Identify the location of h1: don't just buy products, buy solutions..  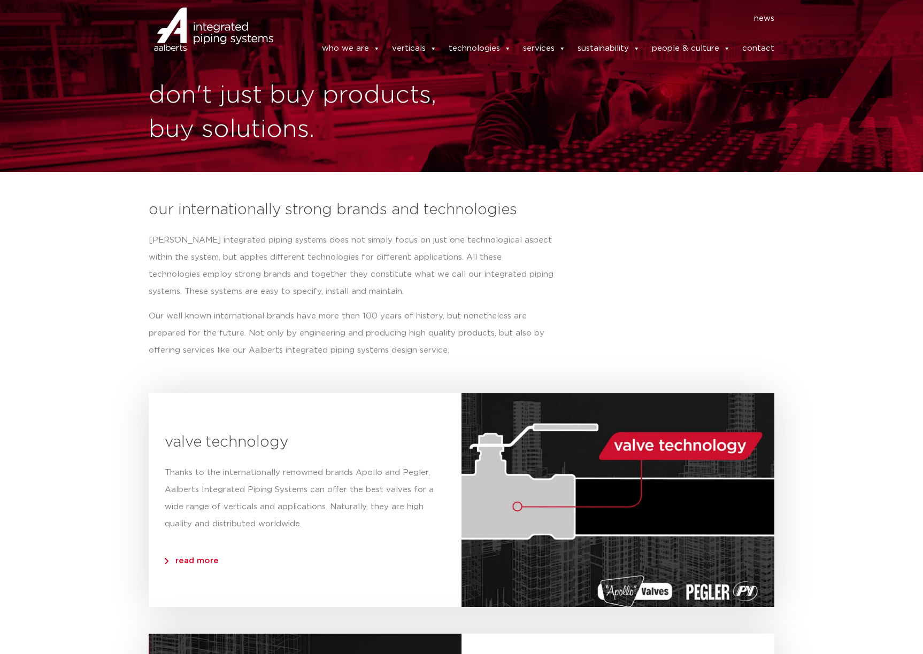
(302, 113).